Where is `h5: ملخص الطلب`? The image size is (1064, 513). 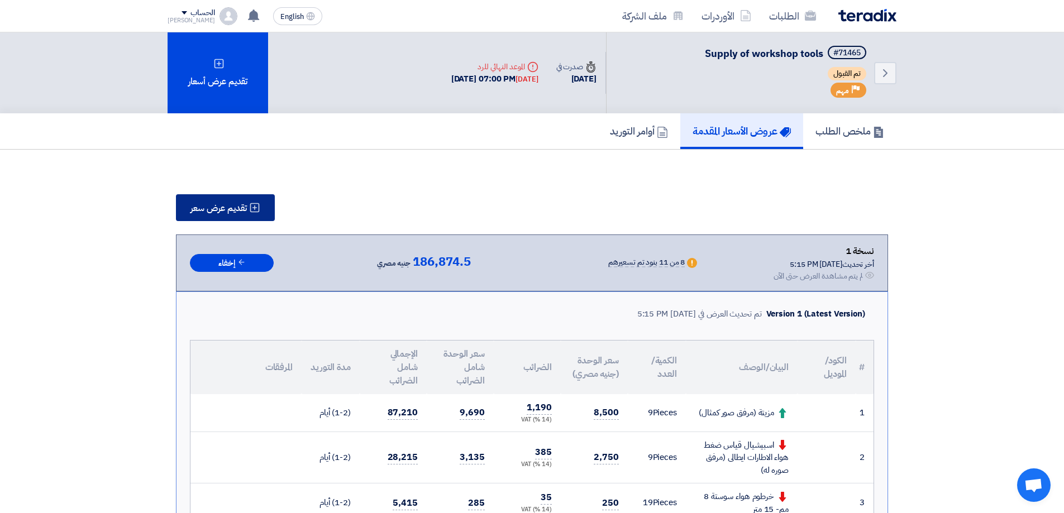
h5: ملخص الطلب is located at coordinates (850, 131).